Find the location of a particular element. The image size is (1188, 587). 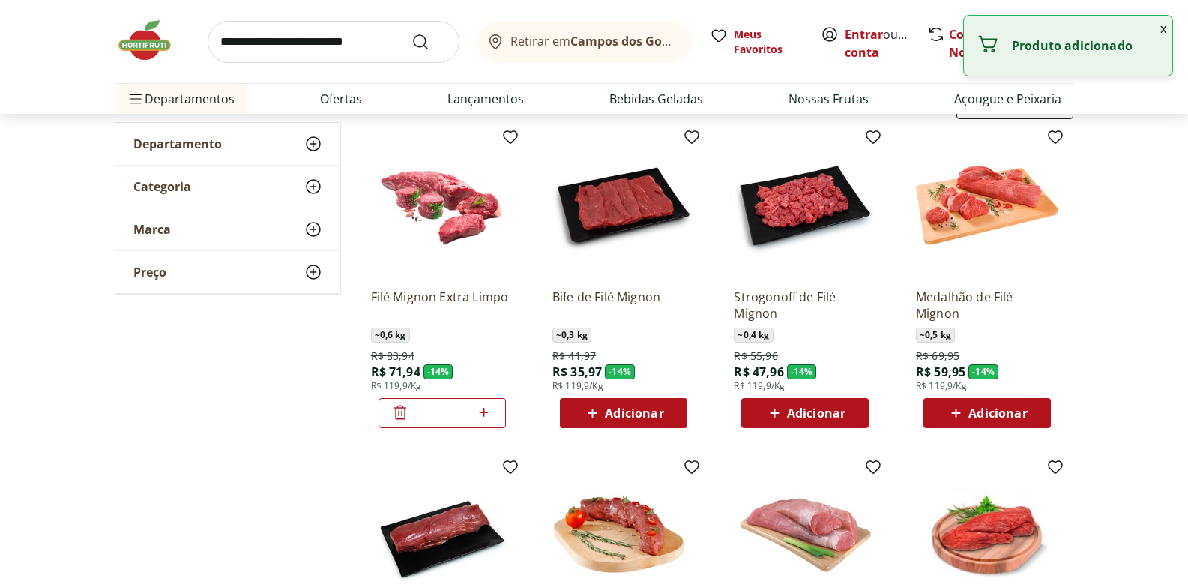

button: Preço is located at coordinates (228, 272).